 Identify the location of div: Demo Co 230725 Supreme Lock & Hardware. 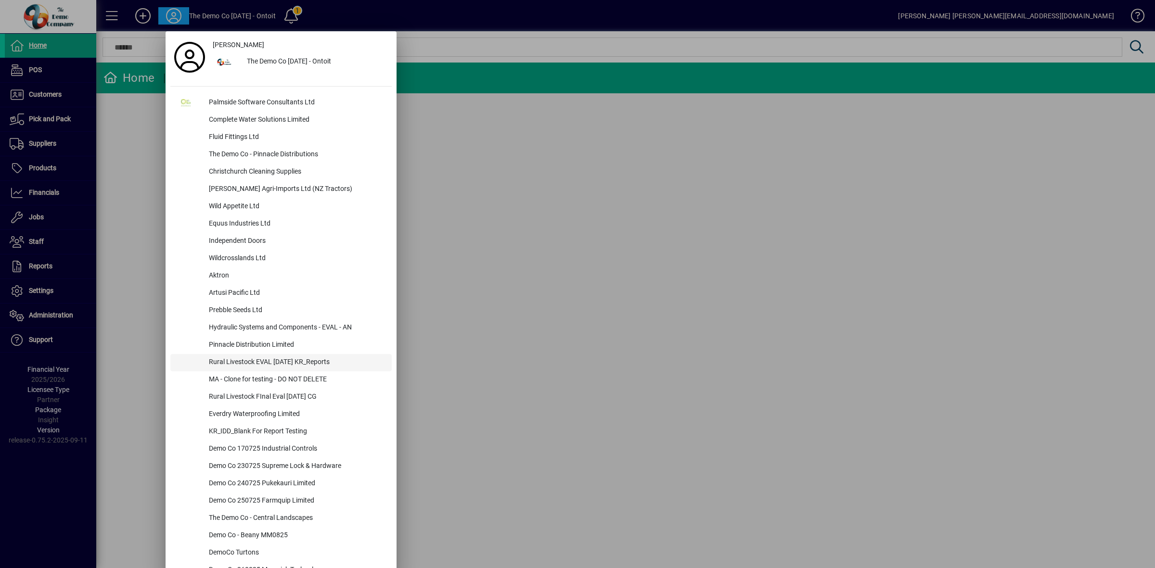
(297, 467).